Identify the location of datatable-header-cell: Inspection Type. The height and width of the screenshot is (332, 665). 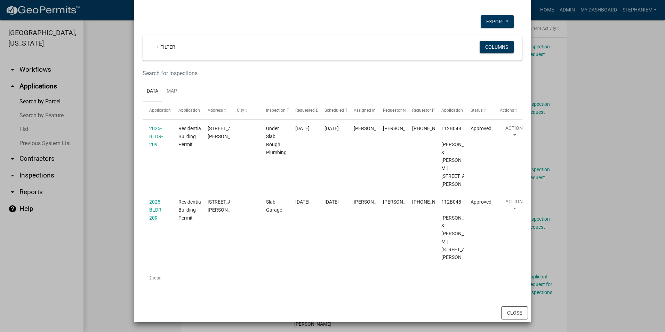
(274, 111).